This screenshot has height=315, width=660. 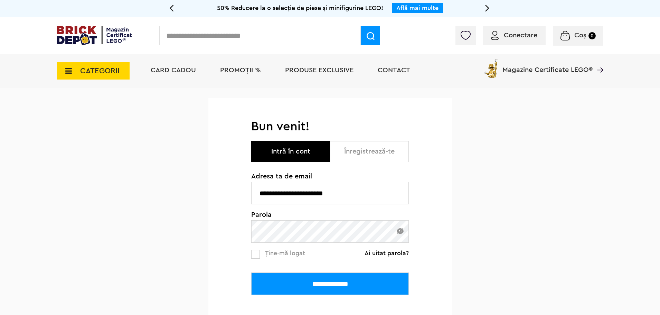 I want to click on a: Magazine Certificate LEGO®, so click(x=598, y=61).